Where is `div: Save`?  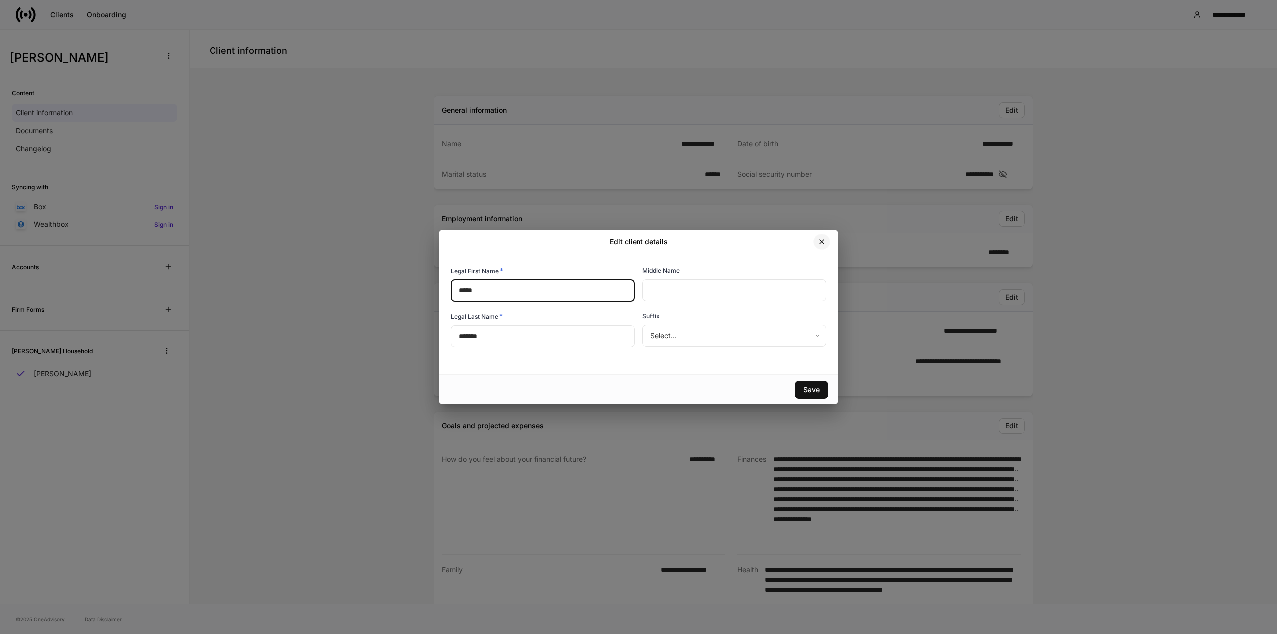
div: Save is located at coordinates (811, 389).